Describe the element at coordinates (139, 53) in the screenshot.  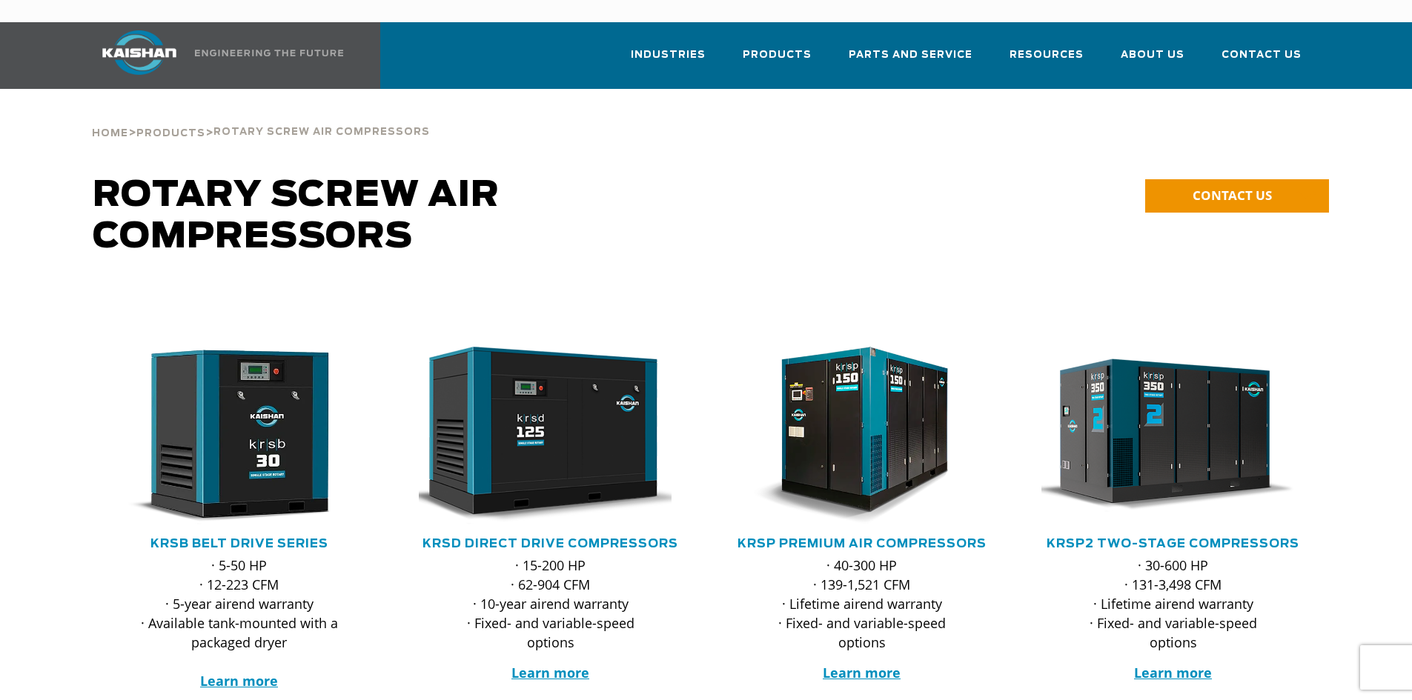
I see `img: kaishan logo` at that location.